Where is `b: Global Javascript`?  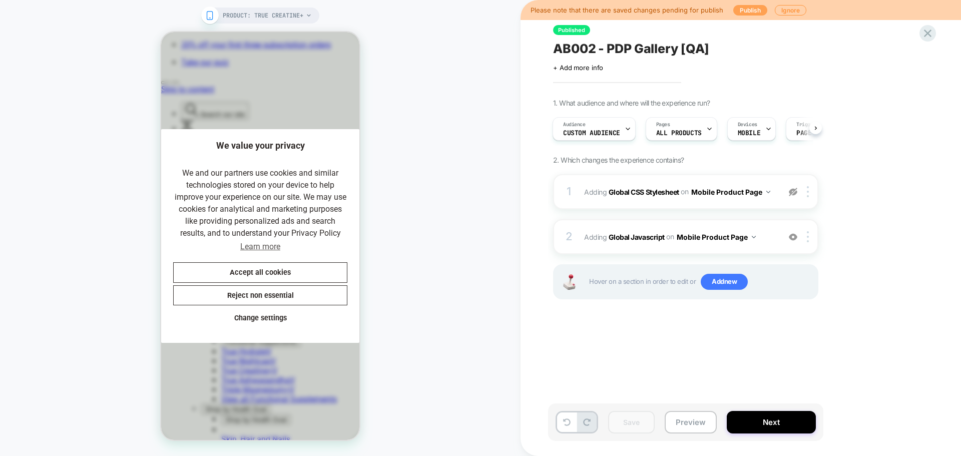
b: Global Javascript is located at coordinates (637, 236).